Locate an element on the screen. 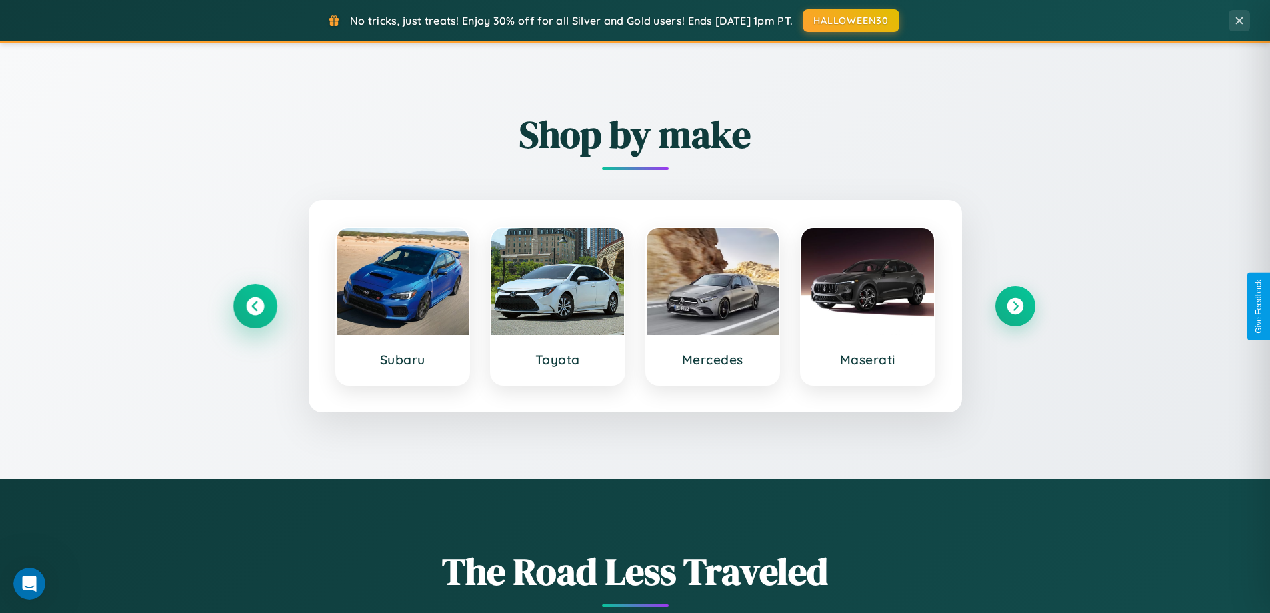  div: Give Feedback is located at coordinates (1258, 306).